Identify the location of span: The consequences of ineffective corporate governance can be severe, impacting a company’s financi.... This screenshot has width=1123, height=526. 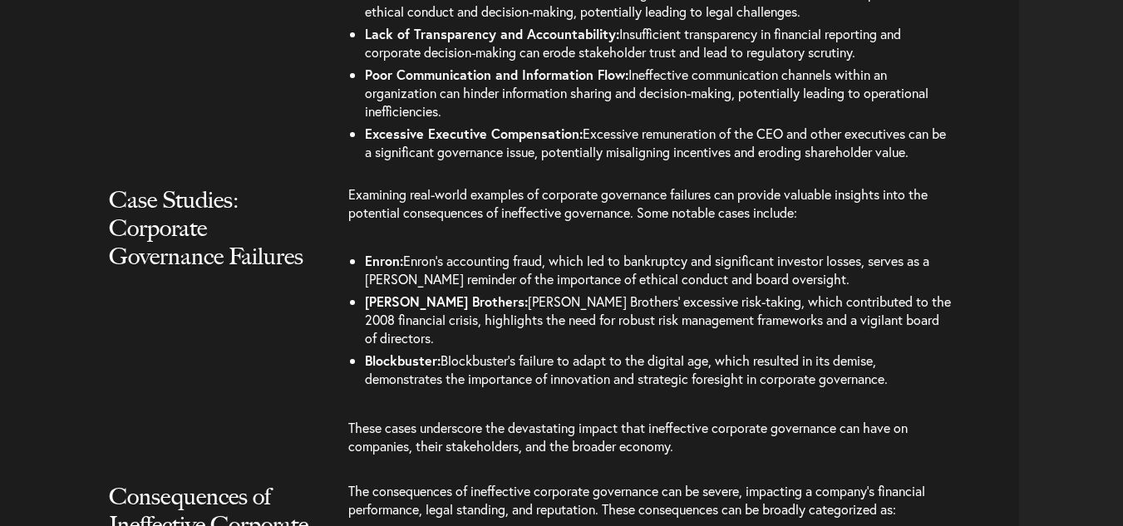
(637, 500).